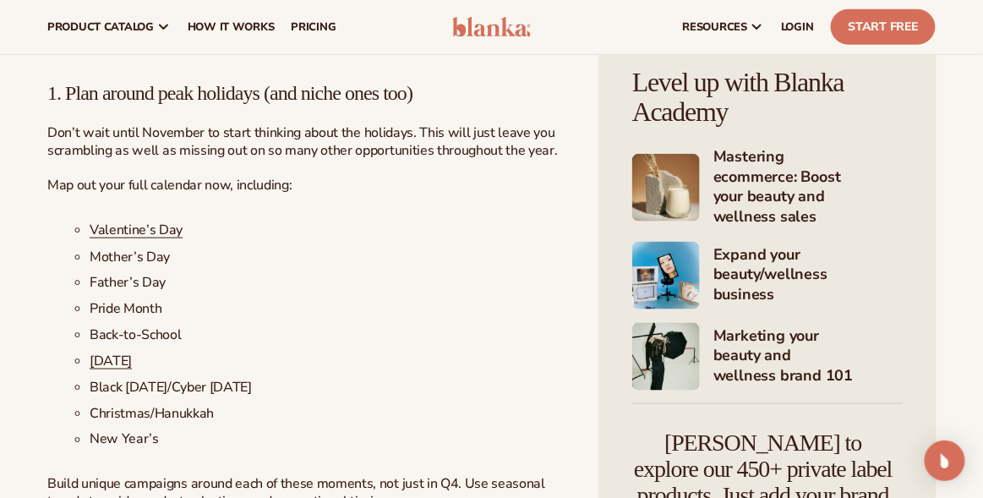 This screenshot has height=498, width=983. What do you see at coordinates (768, 357) in the screenshot?
I see `a: Shopify Image 7 Marketing your beauty and wellness brand 101` at bounding box center [768, 357].